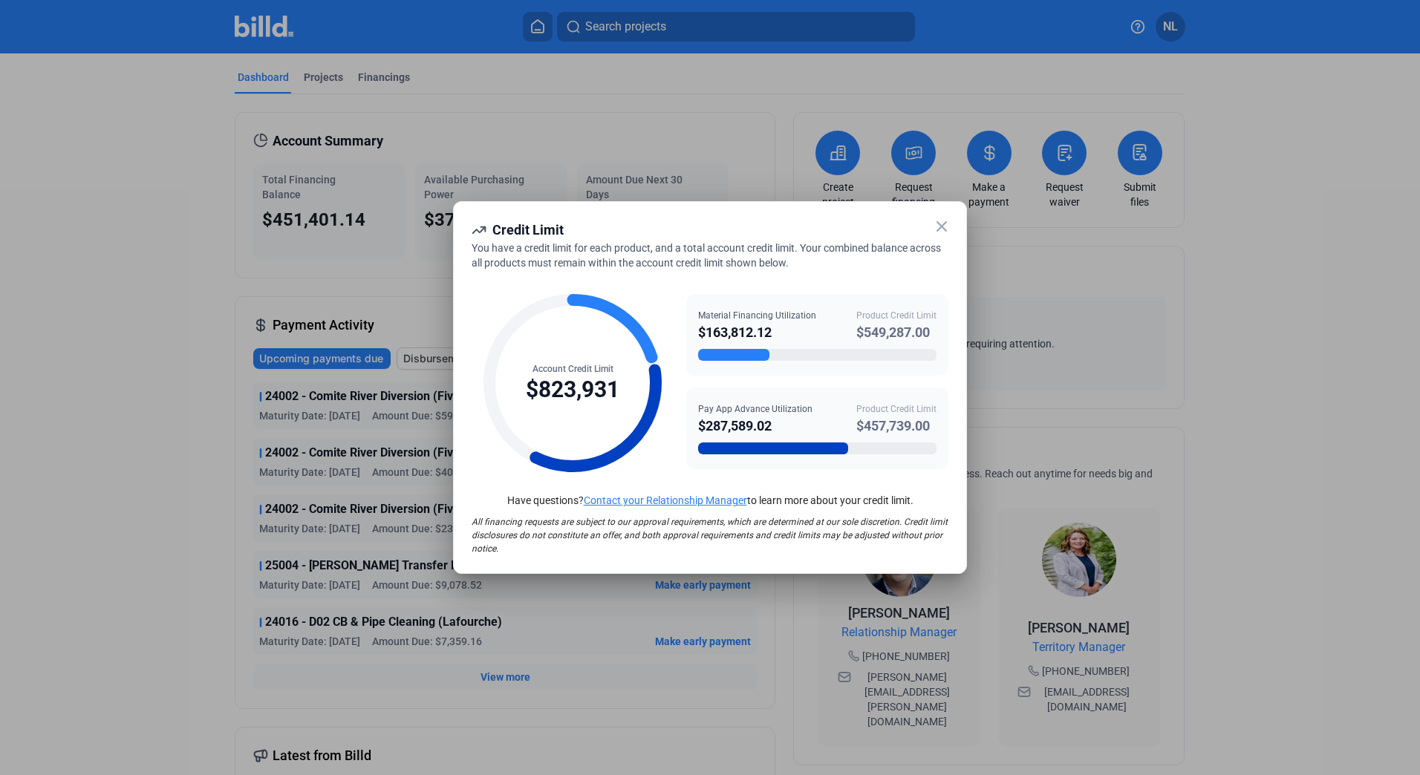 The height and width of the screenshot is (775, 1420). I want to click on div: Pay App Advance Utilization, so click(755, 409).